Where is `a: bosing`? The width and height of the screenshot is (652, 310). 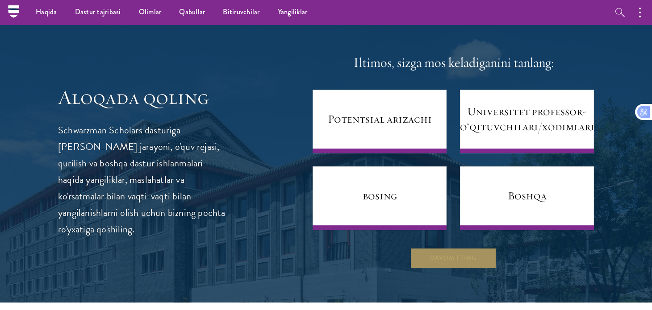
a: bosing is located at coordinates (379, 198).